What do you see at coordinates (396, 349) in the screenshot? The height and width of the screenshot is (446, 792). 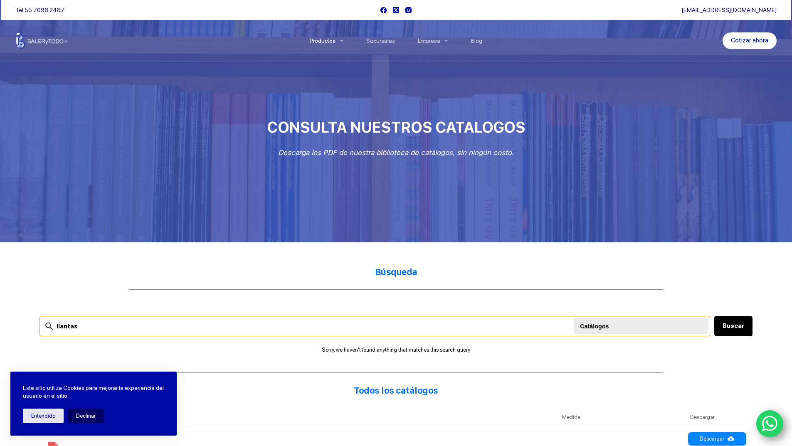 I see `p: Sorry, we haven't found anything that matches this search query` at bounding box center [396, 349].